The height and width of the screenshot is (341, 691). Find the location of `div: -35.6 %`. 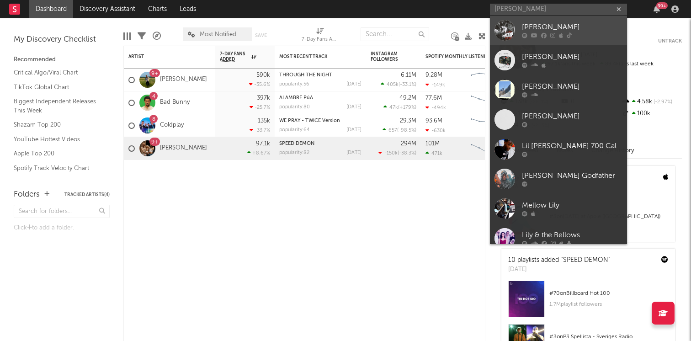

div: -35.6 % is located at coordinates (259, 84).